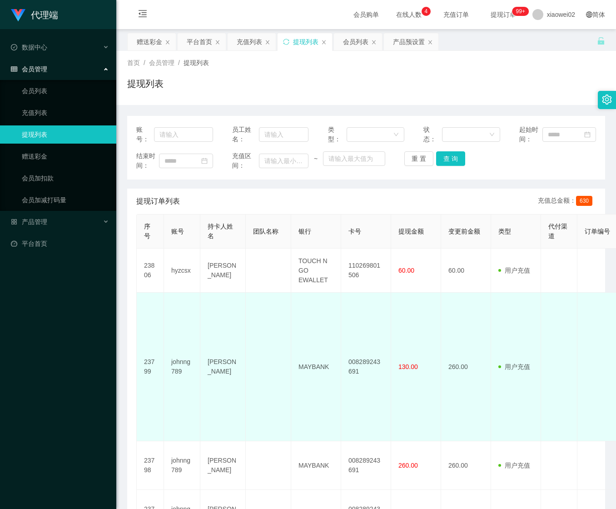 Image resolution: width=616 pixels, height=509 pixels. I want to click on div: 会员列表, so click(356, 42).